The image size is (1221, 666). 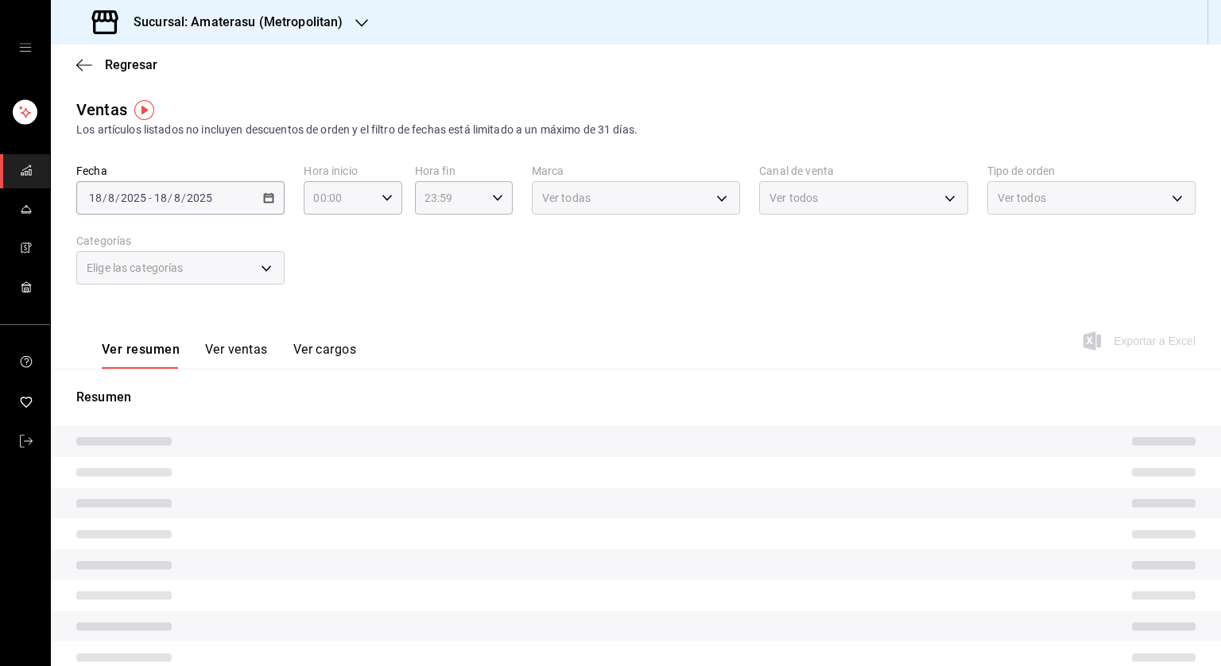 What do you see at coordinates (566, 198) in the screenshot?
I see `span: Ver todas` at bounding box center [566, 198].